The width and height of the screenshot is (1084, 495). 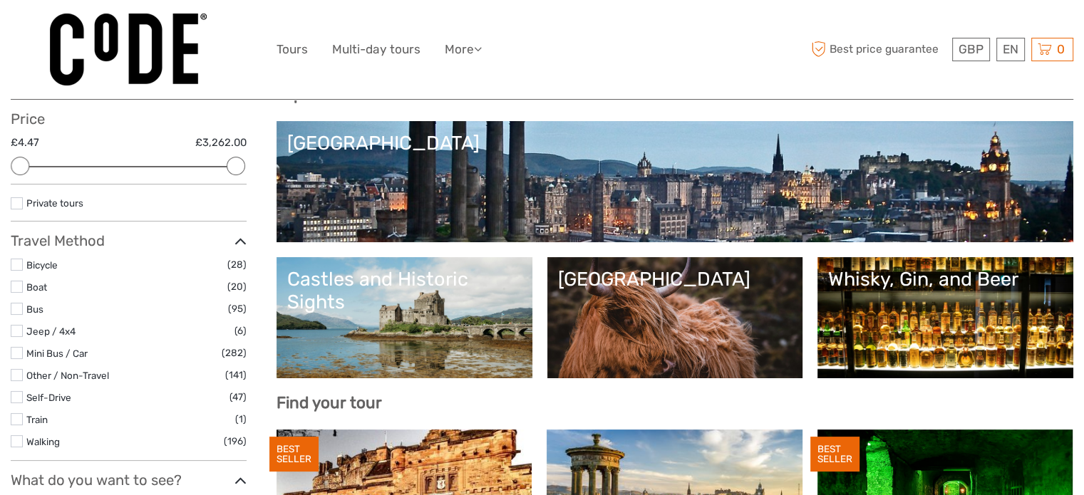 What do you see at coordinates (236, 375) in the screenshot?
I see `span: (141)` at bounding box center [236, 375].